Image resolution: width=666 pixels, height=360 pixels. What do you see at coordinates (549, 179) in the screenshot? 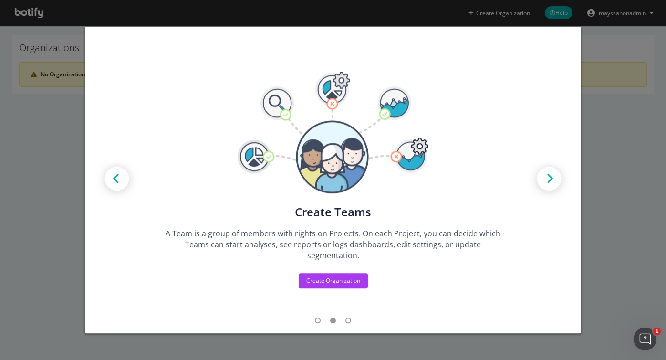
I see `img: Next arrow` at bounding box center [549, 179].